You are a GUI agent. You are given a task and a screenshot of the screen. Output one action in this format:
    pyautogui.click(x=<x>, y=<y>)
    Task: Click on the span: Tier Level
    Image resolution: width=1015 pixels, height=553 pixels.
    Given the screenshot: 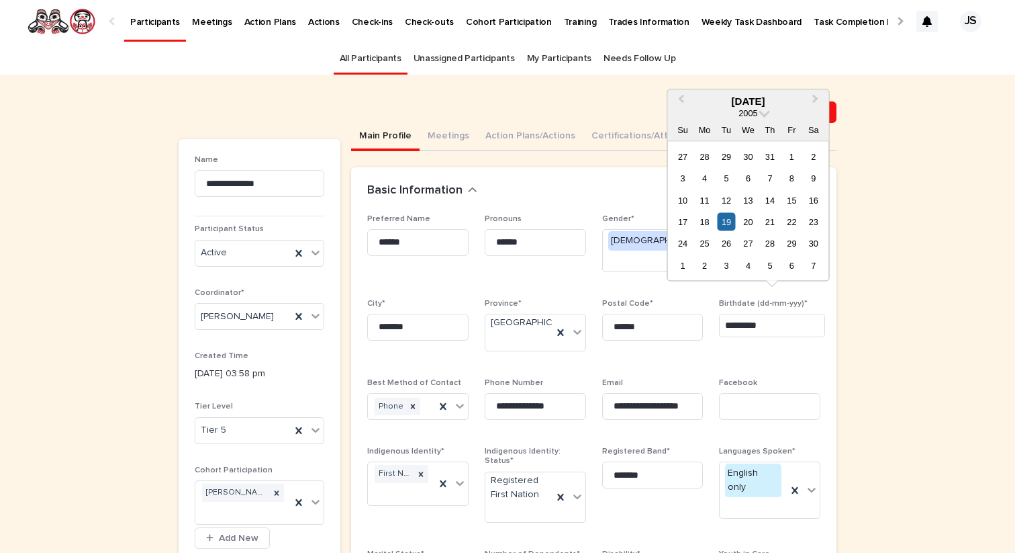 What is the action you would take?
    pyautogui.click(x=214, y=406)
    